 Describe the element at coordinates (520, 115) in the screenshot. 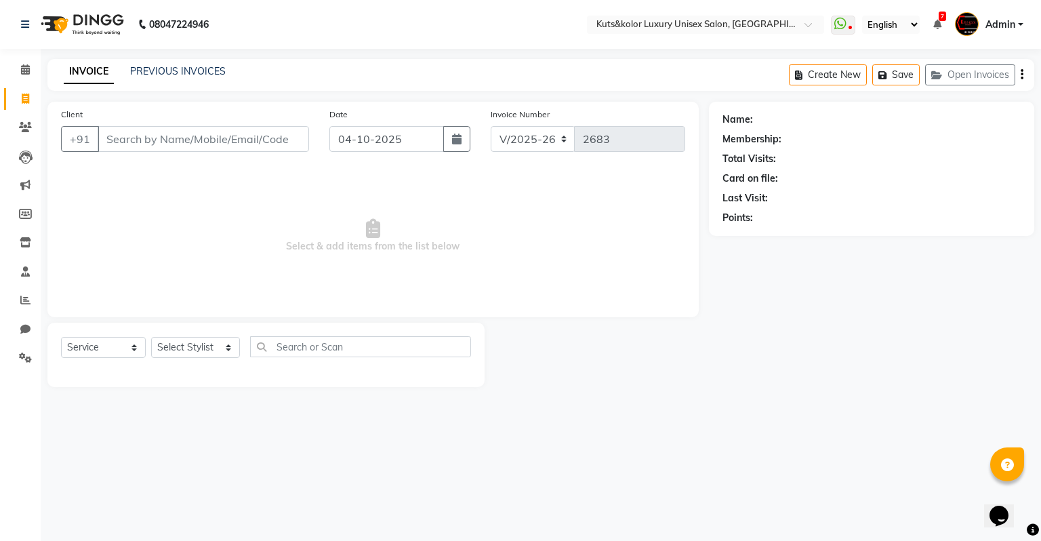

I see `label: Invoice Number` at that location.